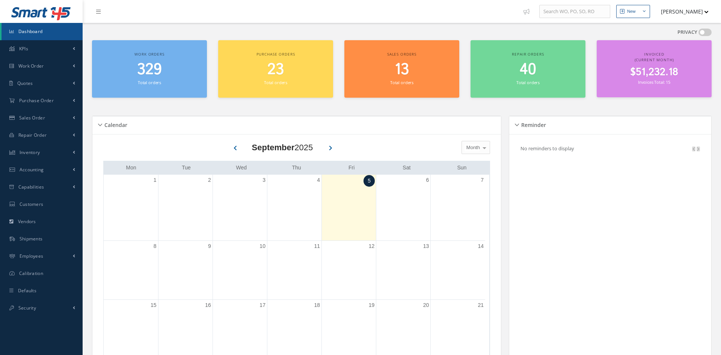  I want to click on a: September 21, 2025, so click(480, 305).